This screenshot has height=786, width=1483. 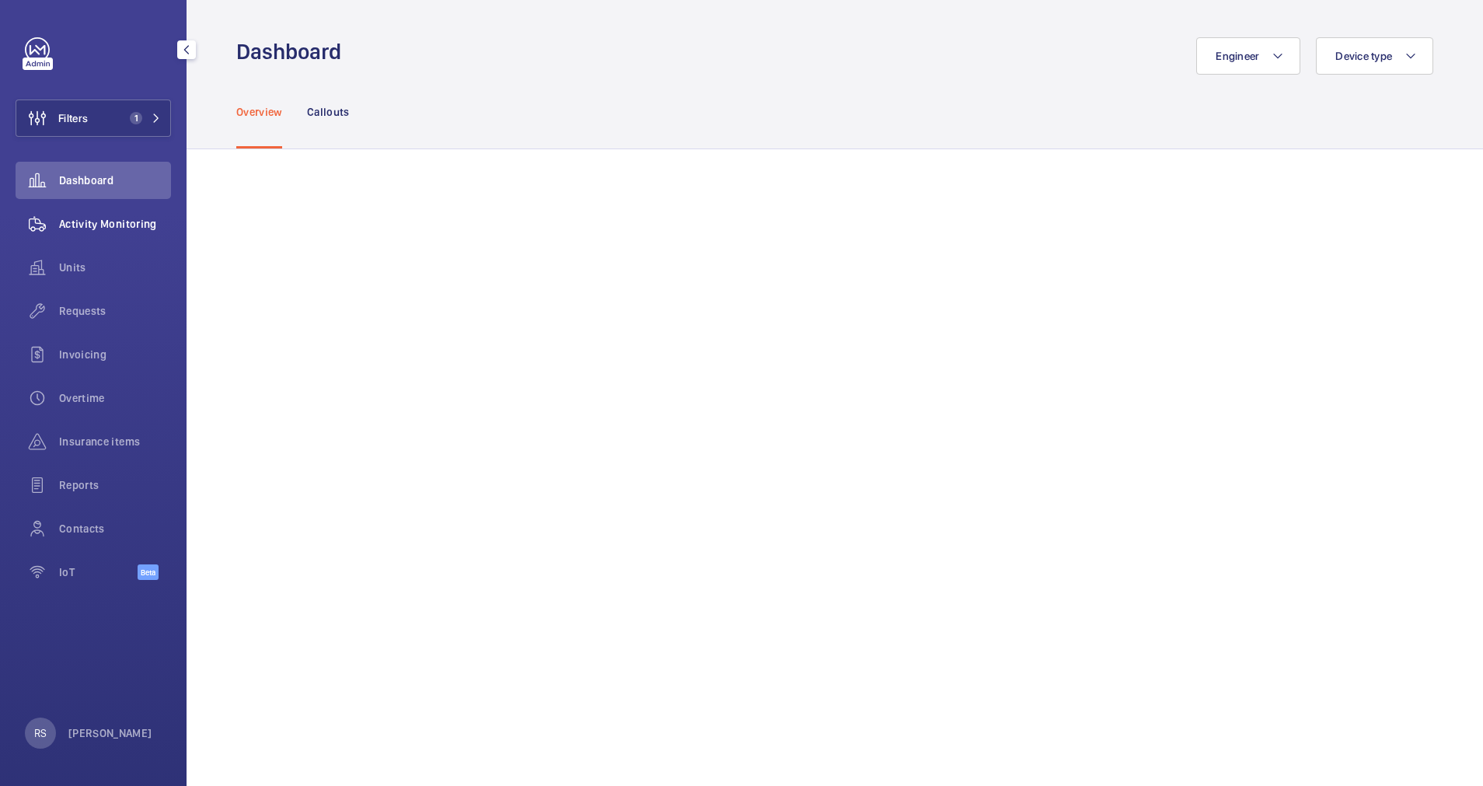 I want to click on h1: Dashboard, so click(x=293, y=51).